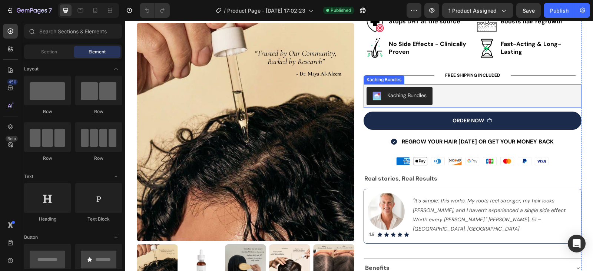 The height and width of the screenshot is (271, 593). I want to click on div: Beta, so click(11, 139).